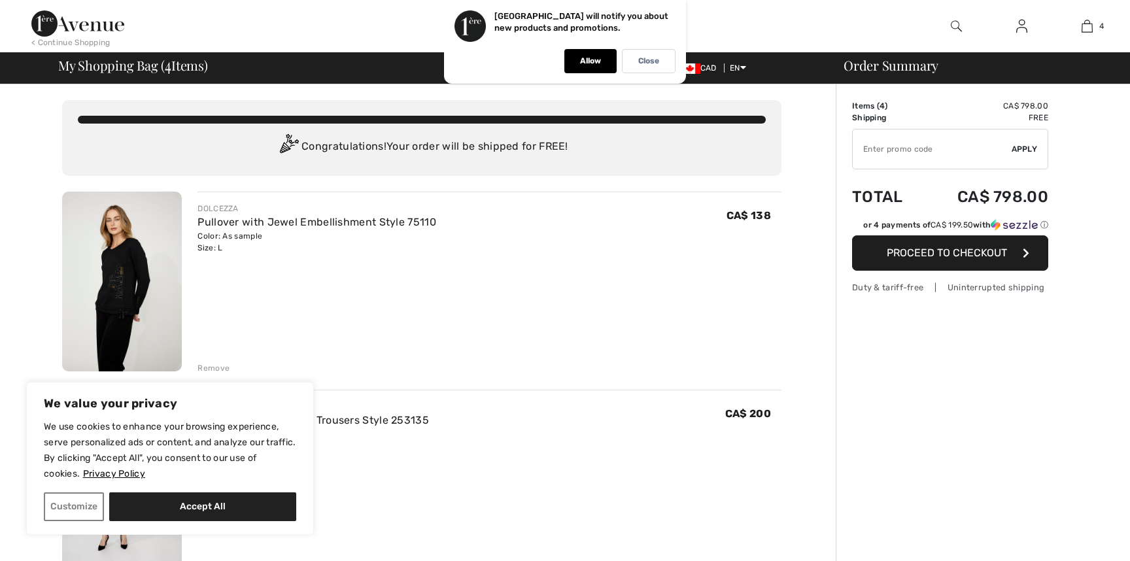 The width and height of the screenshot is (1130, 561). Describe the element at coordinates (887, 106) in the screenshot. I see `td: Items ( )` at that location.